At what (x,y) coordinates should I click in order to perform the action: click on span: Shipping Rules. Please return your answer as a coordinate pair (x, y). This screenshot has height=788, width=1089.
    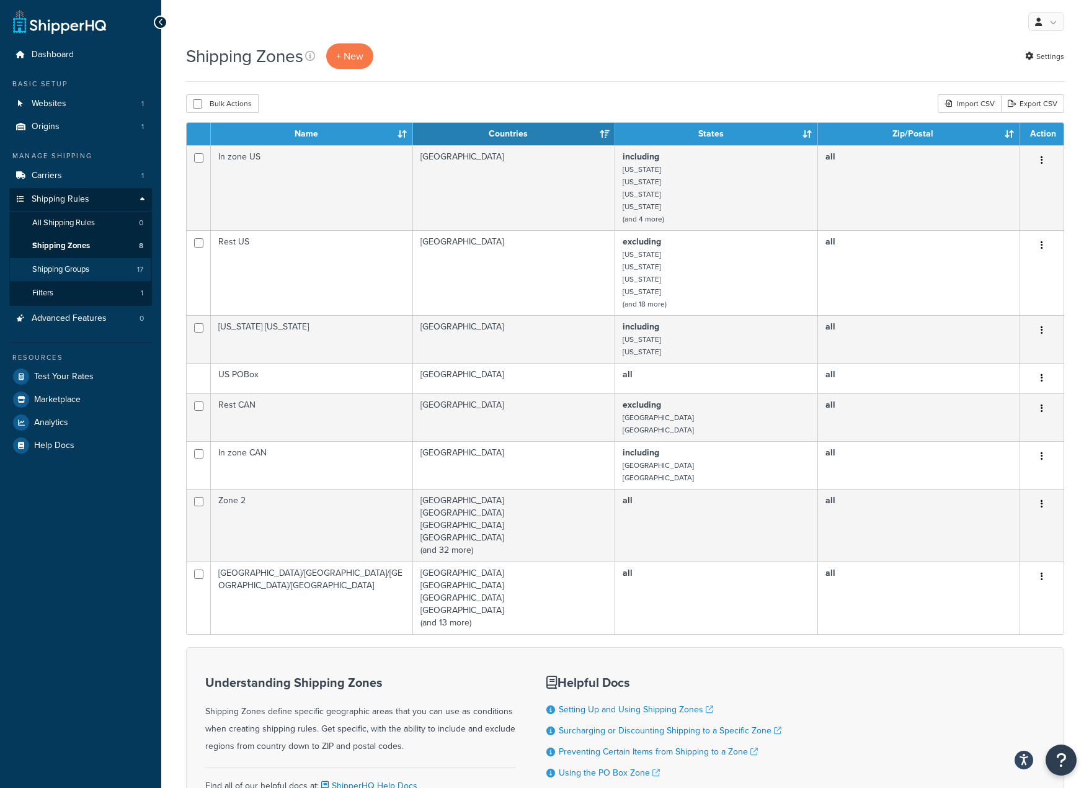
    Looking at the image, I should click on (60, 199).